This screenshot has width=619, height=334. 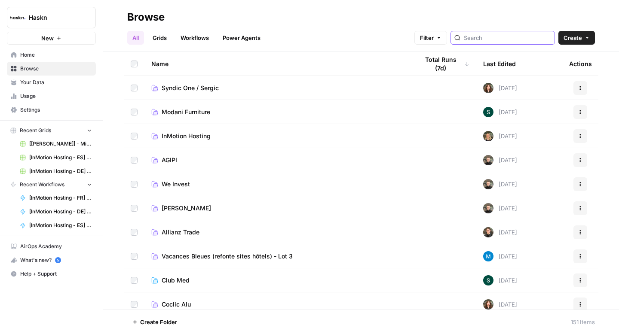 I want to click on a: Usage, so click(x=51, y=96).